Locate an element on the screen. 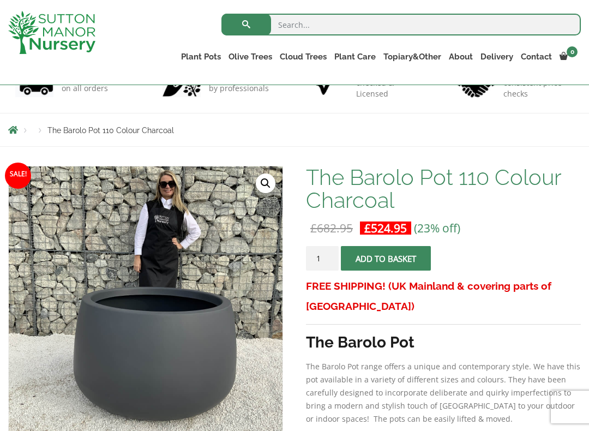  a: About is located at coordinates (461, 57).